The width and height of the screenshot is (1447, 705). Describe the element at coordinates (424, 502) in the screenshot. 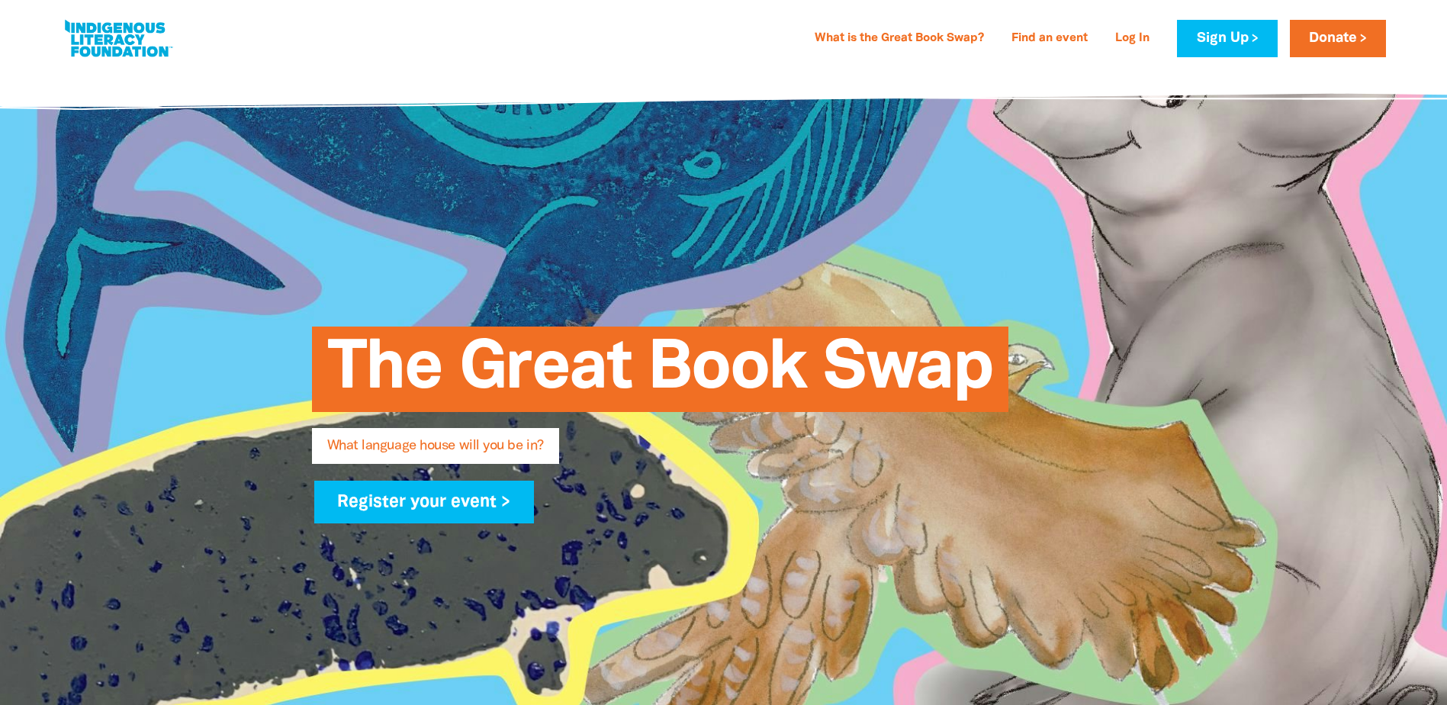

I see `a: Register your event >` at that location.